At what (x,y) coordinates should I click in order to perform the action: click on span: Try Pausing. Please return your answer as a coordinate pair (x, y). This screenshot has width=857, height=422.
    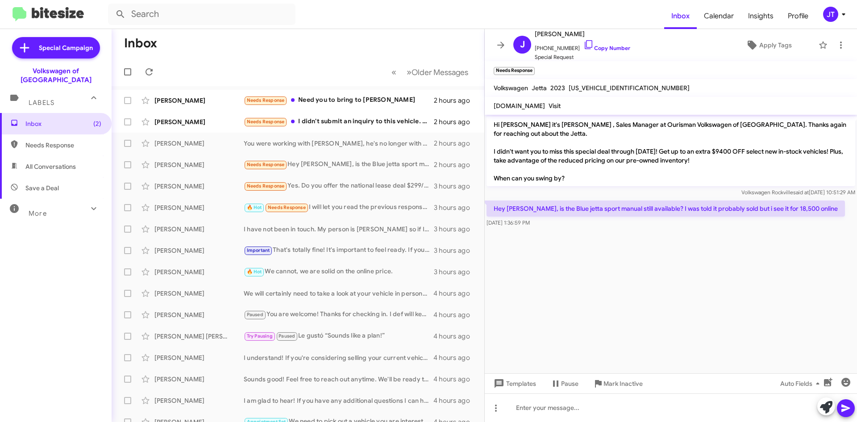
    Looking at the image, I should click on (260, 336).